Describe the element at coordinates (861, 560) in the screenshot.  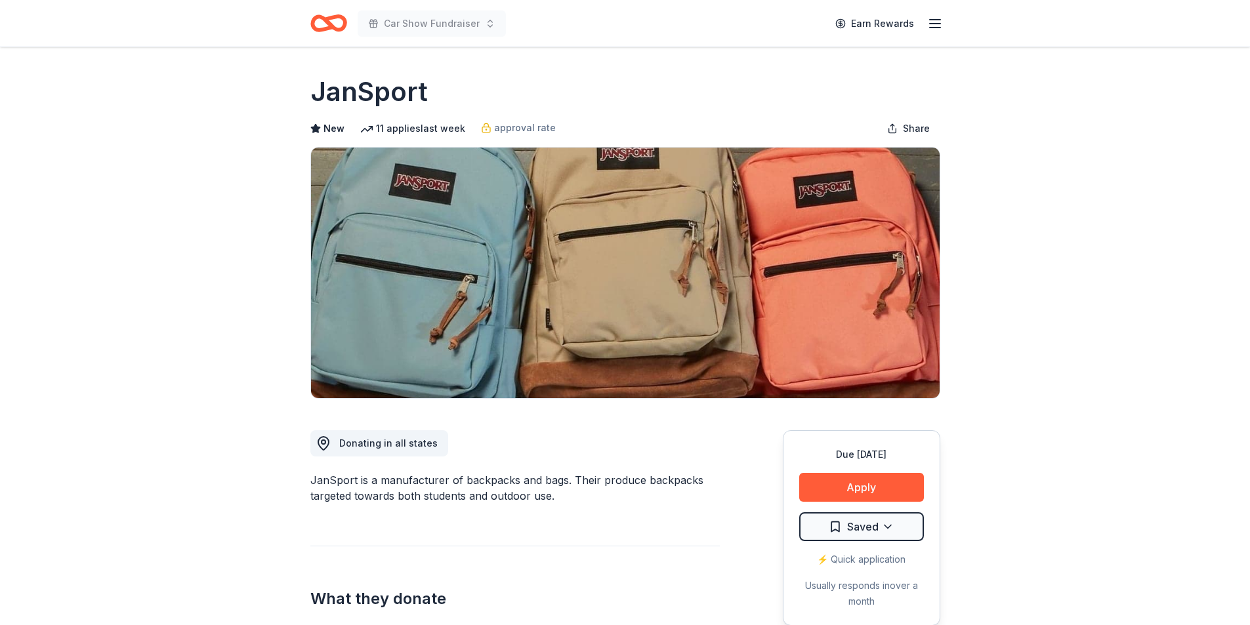
I see `div: ⚡️ Quick application` at that location.